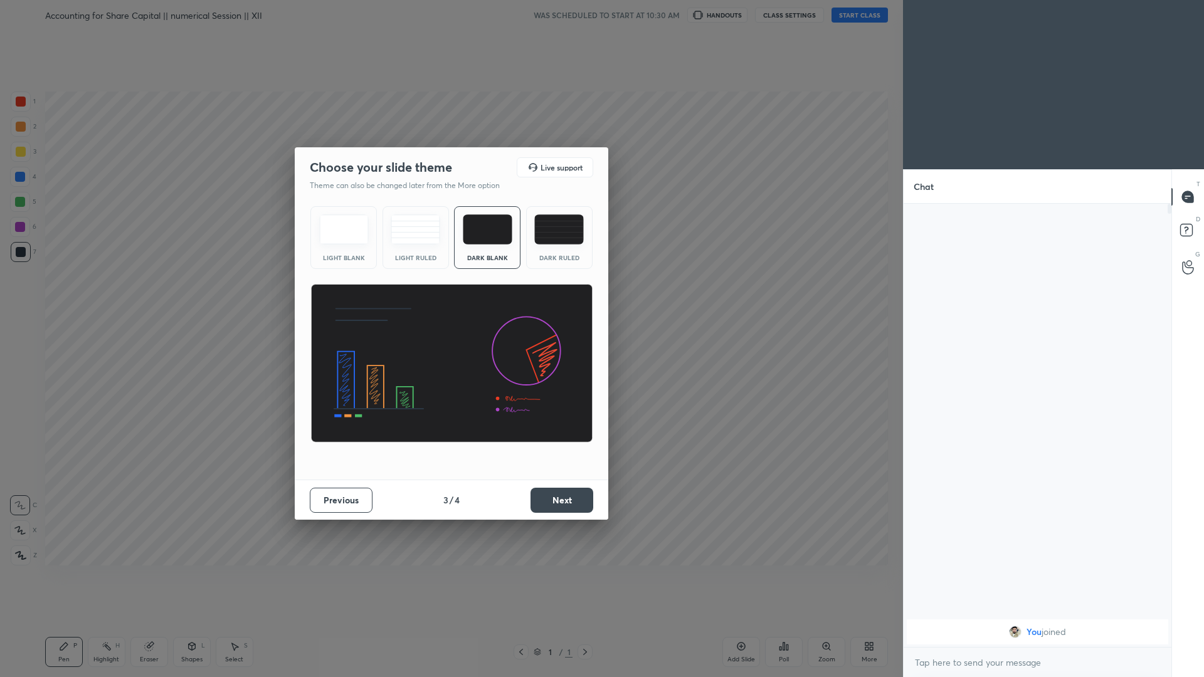 The image size is (1204, 677). Describe the element at coordinates (381, 167) in the screenshot. I see `h2: Choose your slide theme` at that location.